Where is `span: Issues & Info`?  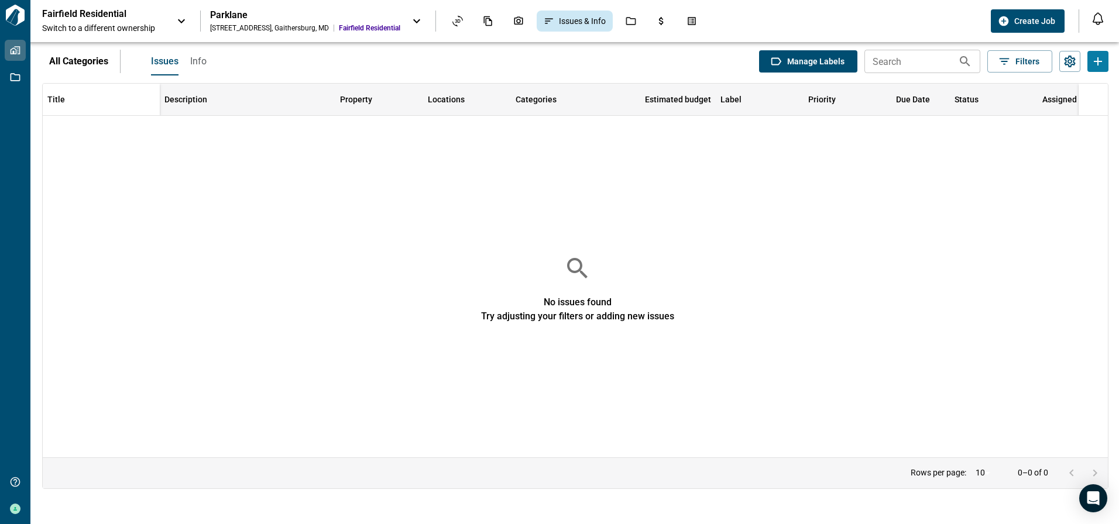 span: Issues & Info is located at coordinates (582, 21).